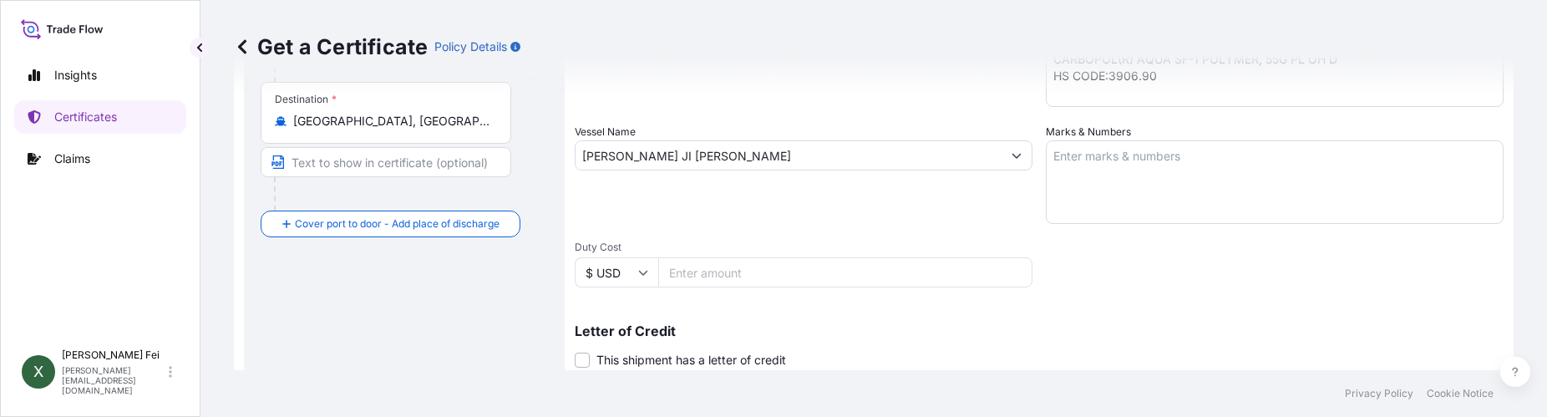 This screenshot has width=1547, height=417. Describe the element at coordinates (75, 75) in the screenshot. I see `p: Insights` at that location.